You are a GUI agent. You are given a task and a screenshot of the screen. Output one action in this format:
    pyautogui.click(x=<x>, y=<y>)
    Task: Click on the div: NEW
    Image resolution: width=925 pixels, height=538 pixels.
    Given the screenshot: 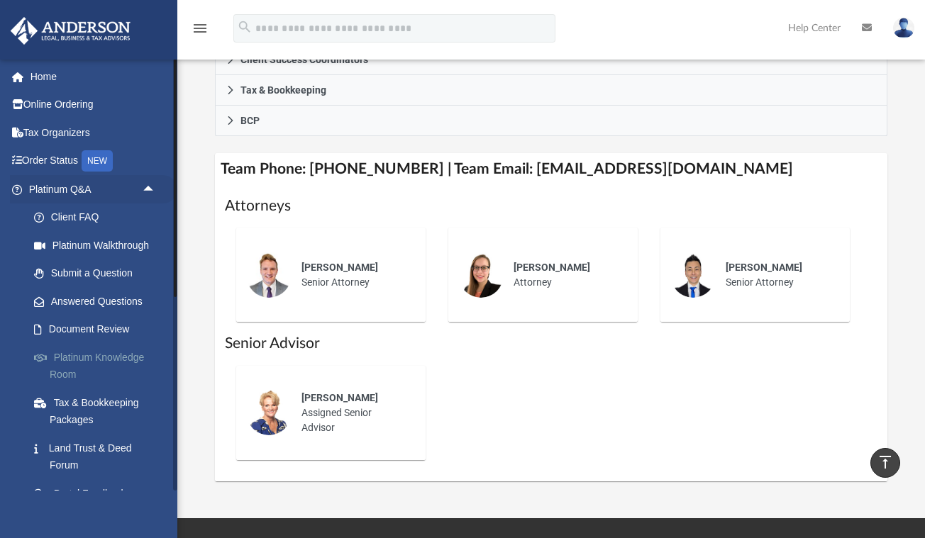 What is the action you would take?
    pyautogui.click(x=97, y=161)
    